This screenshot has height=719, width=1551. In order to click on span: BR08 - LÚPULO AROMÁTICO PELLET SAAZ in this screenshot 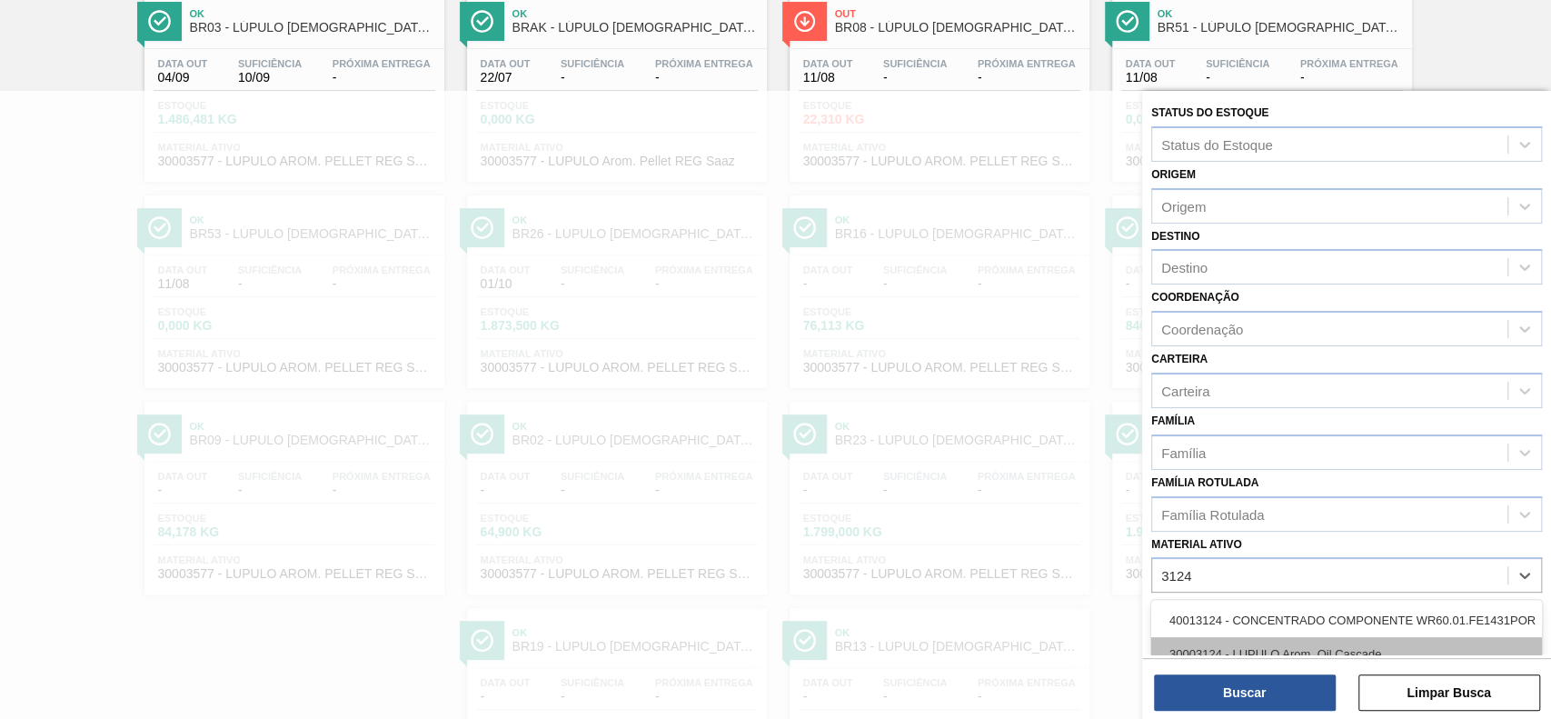, I will do `click(958, 27)`.